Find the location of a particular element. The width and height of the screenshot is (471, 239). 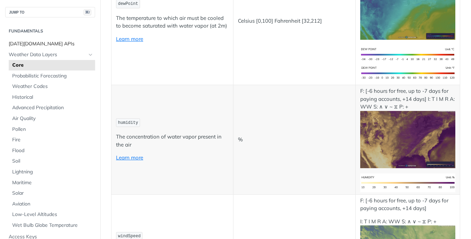

a: Maritime is located at coordinates (52, 183).